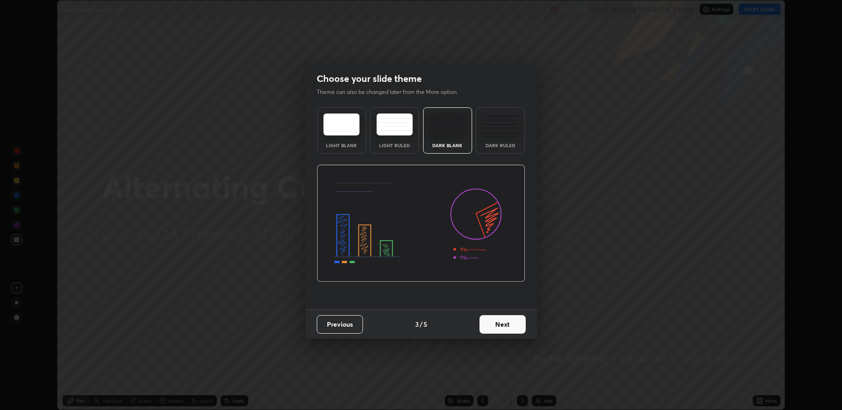 The height and width of the screenshot is (410, 842). Describe the element at coordinates (447, 124) in the screenshot. I see `img: darkTheme.f0cc69e5.svg` at that location.